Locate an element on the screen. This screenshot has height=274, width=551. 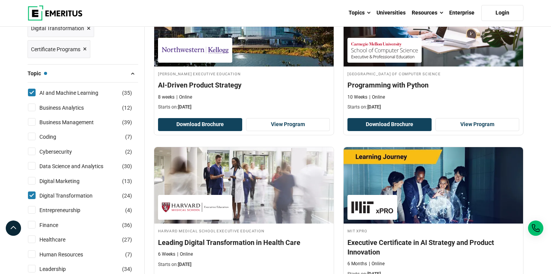
span: 36 is located at coordinates (127, 225).